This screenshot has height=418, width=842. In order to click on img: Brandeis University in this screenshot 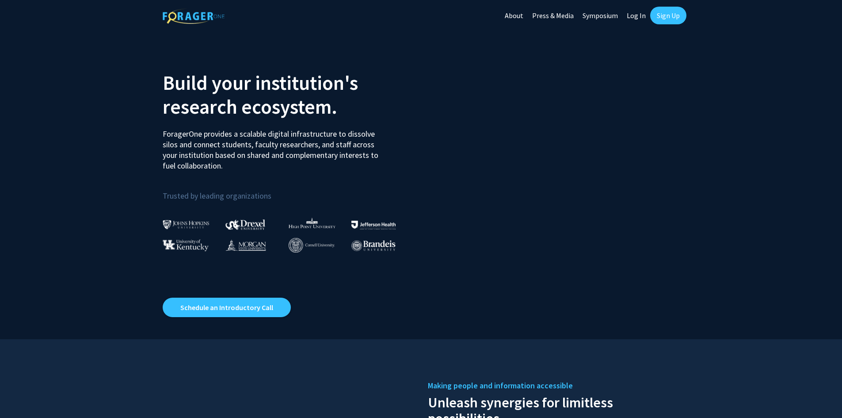, I will do `click(374, 245)`.